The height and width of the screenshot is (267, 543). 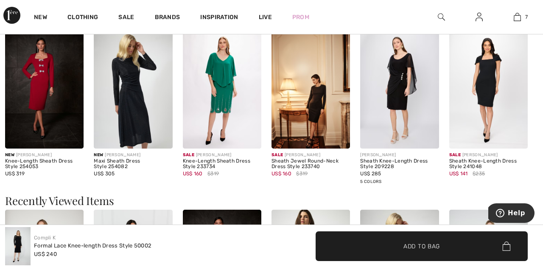 What do you see at coordinates (126, 18) in the screenshot?
I see `a: Sale` at bounding box center [126, 18].